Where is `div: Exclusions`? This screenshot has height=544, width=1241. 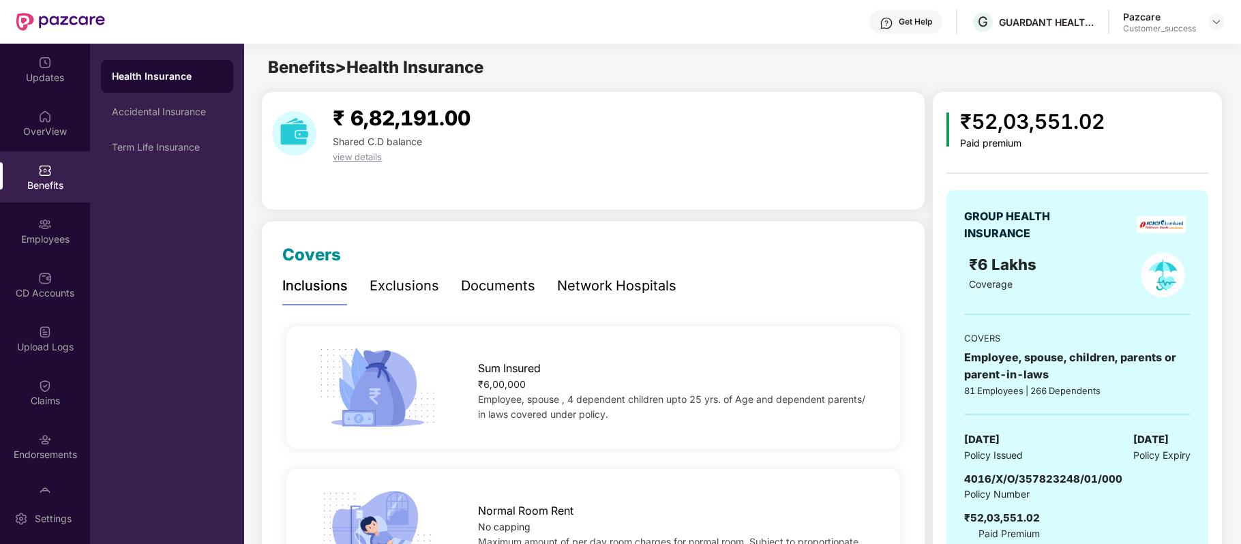 div: Exclusions is located at coordinates (404, 286).